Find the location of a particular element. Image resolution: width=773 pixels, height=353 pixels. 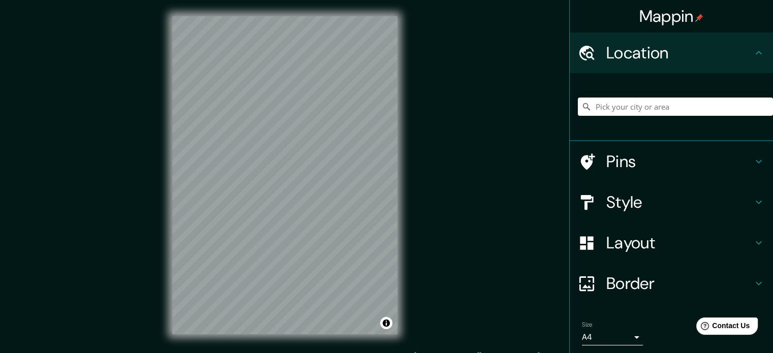

button: Toggle attribution is located at coordinates (386, 323).